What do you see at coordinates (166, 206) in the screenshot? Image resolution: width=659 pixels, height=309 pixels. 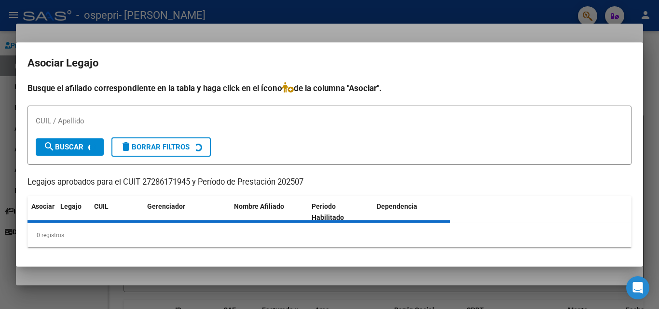 I see `span: Gerenciador` at bounding box center [166, 206].